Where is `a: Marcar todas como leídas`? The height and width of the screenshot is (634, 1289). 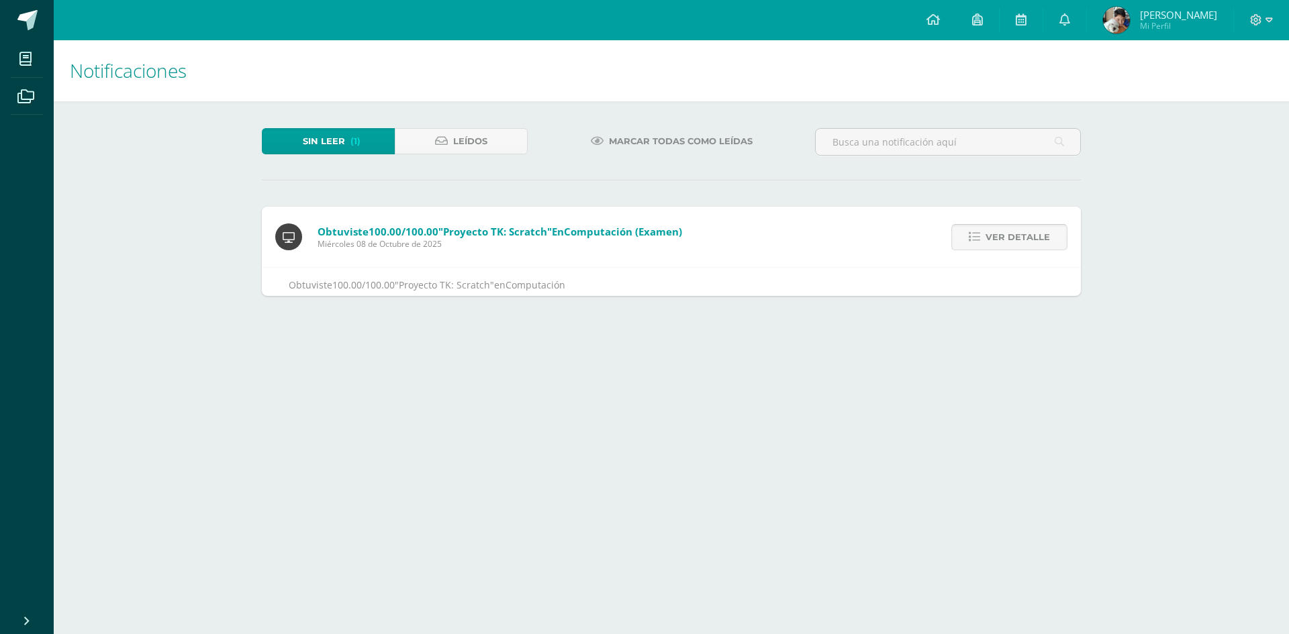
a: Marcar todas como leídas is located at coordinates (671, 141).